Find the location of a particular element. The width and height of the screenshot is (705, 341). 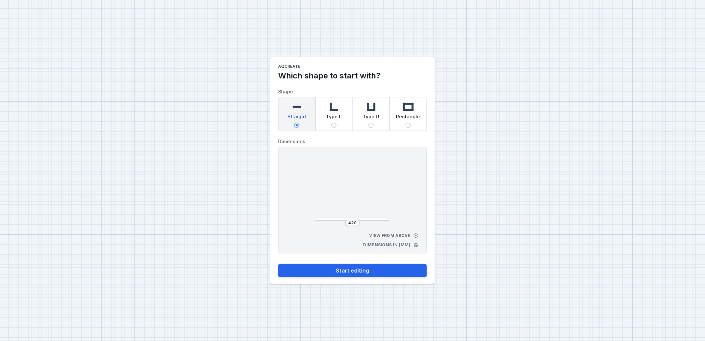

input: Dimension [mm] is located at coordinates (353, 223).